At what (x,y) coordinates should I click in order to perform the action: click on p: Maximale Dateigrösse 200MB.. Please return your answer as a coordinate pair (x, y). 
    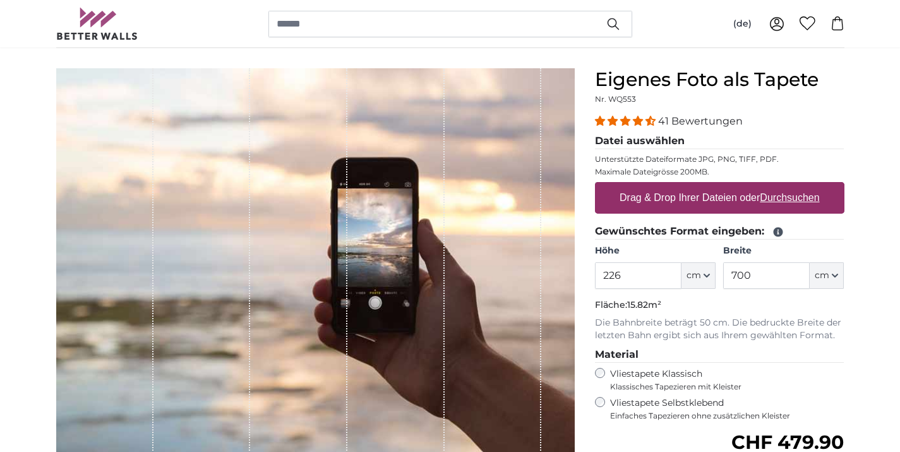
    Looking at the image, I should click on (719, 172).